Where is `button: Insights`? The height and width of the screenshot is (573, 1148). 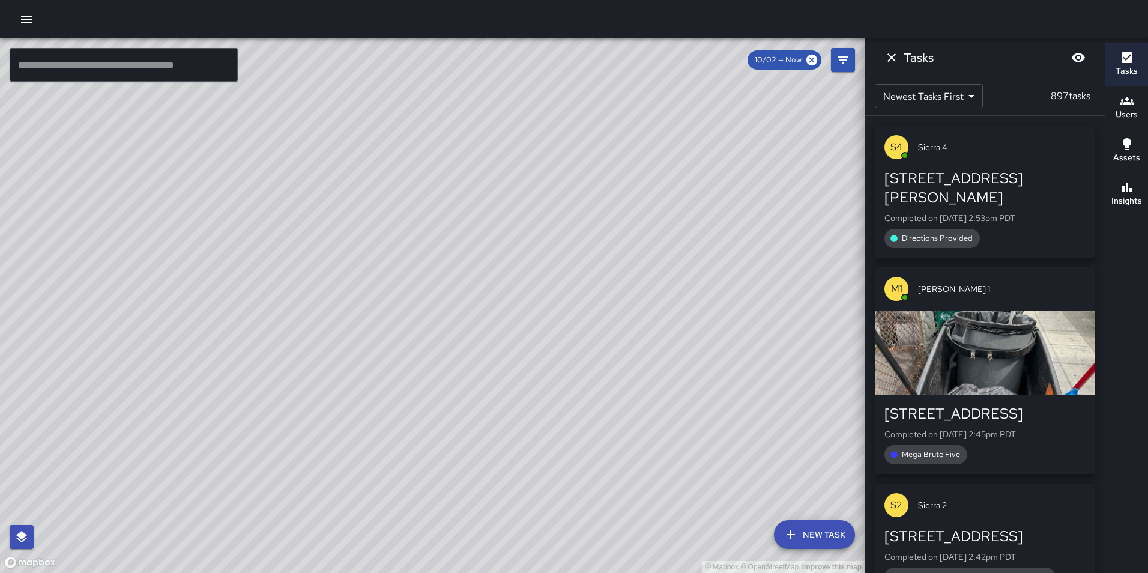
button: Insights is located at coordinates (1126, 195).